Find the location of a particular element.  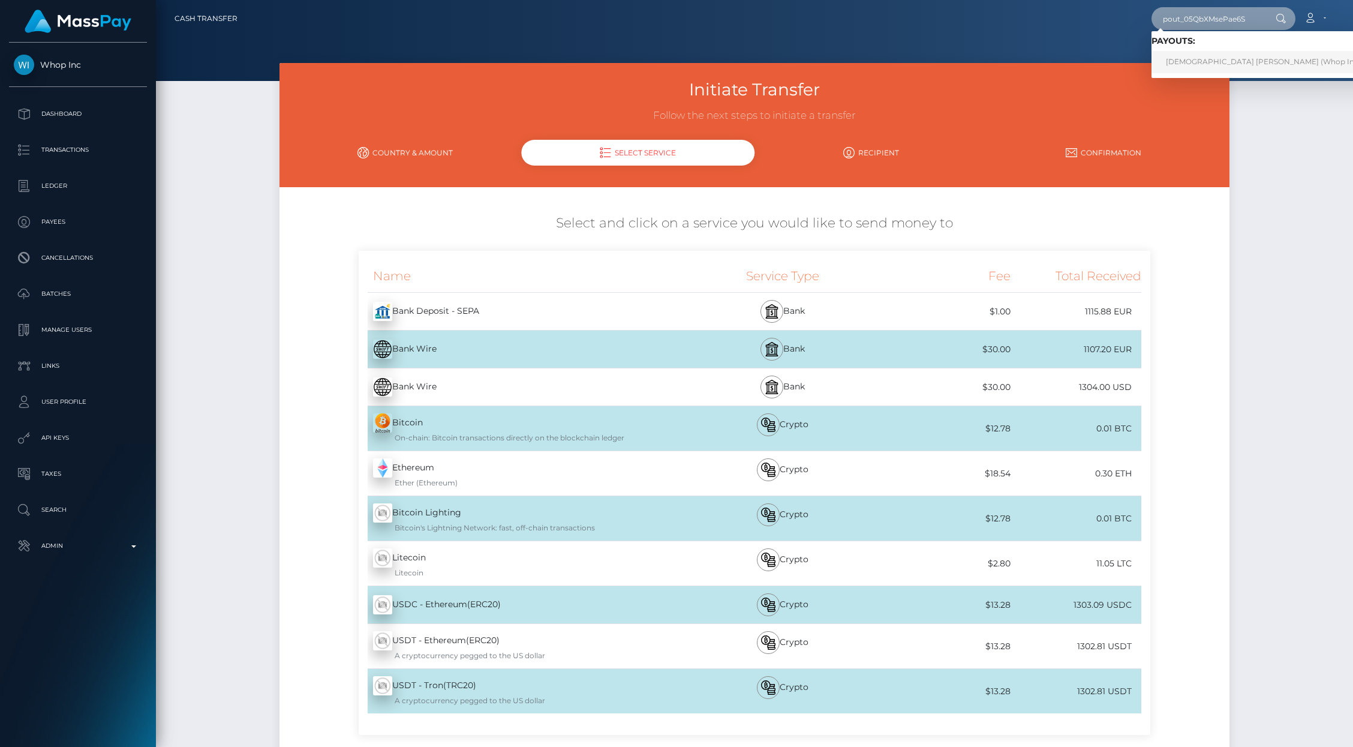

p: Transactions is located at coordinates (78, 150).